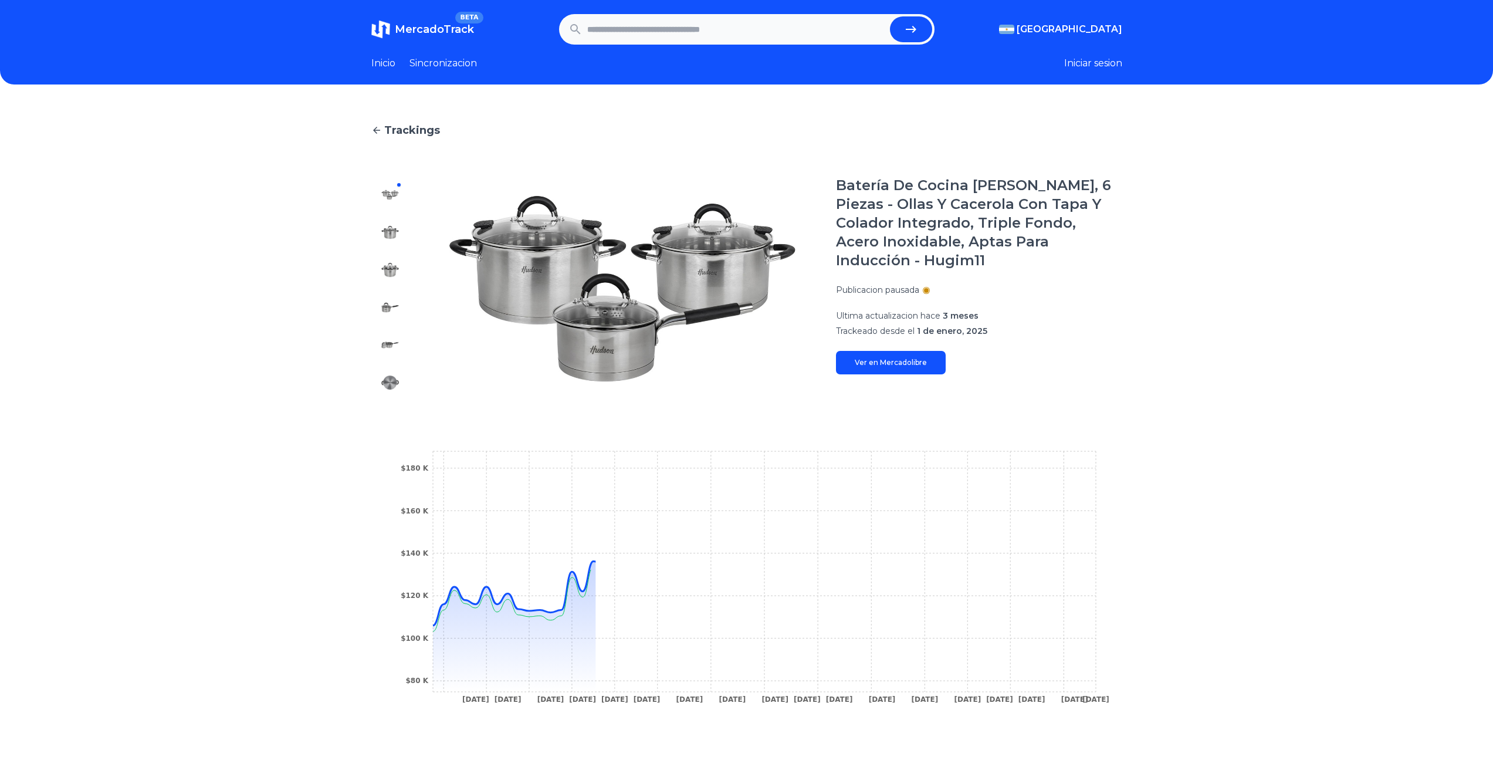 The height and width of the screenshot is (757, 1493). I want to click on a: Inicio, so click(383, 63).